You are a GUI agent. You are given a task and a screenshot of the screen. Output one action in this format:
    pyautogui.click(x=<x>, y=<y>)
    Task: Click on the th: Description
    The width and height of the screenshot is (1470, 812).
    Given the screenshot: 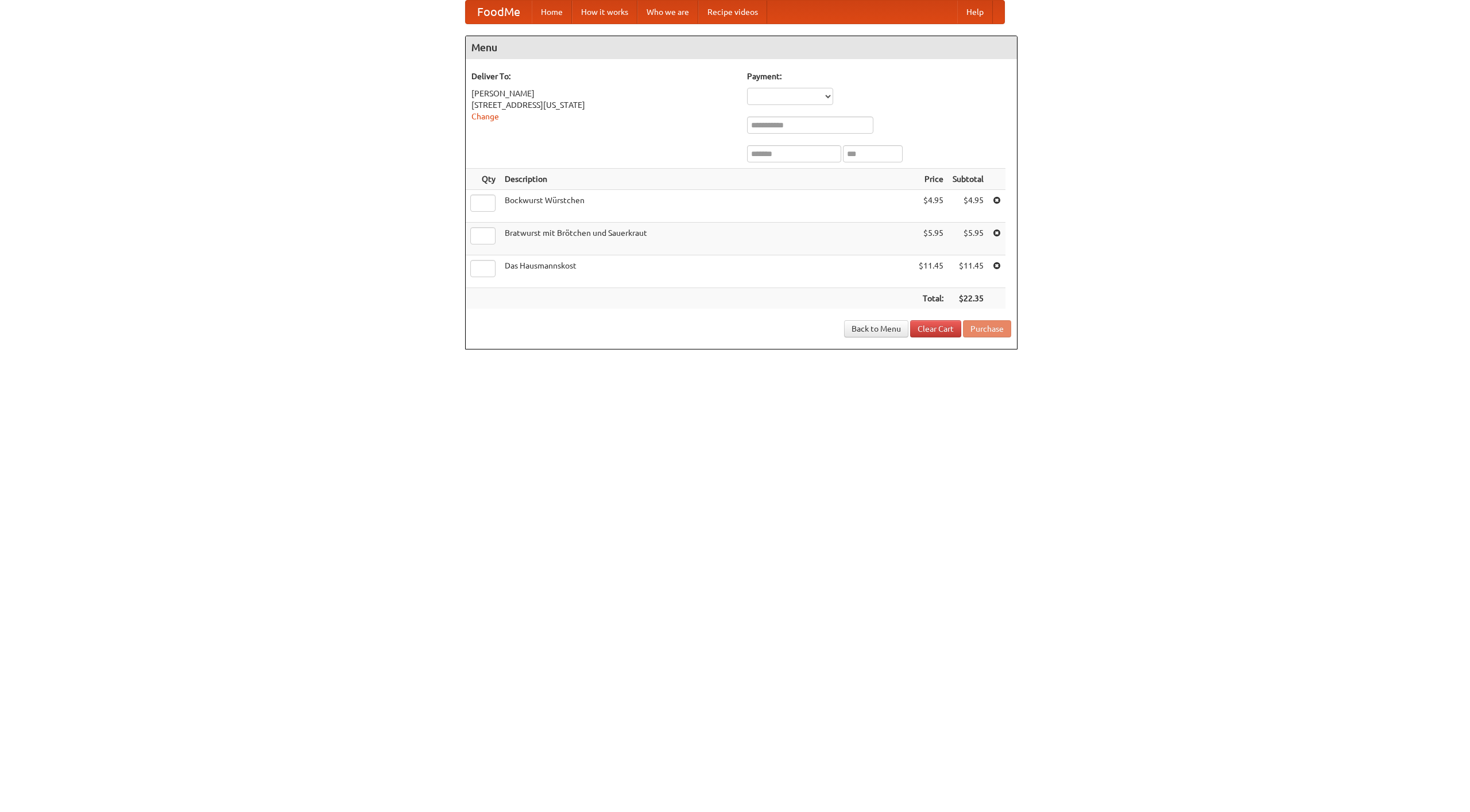 What is the action you would take?
    pyautogui.click(x=707, y=179)
    